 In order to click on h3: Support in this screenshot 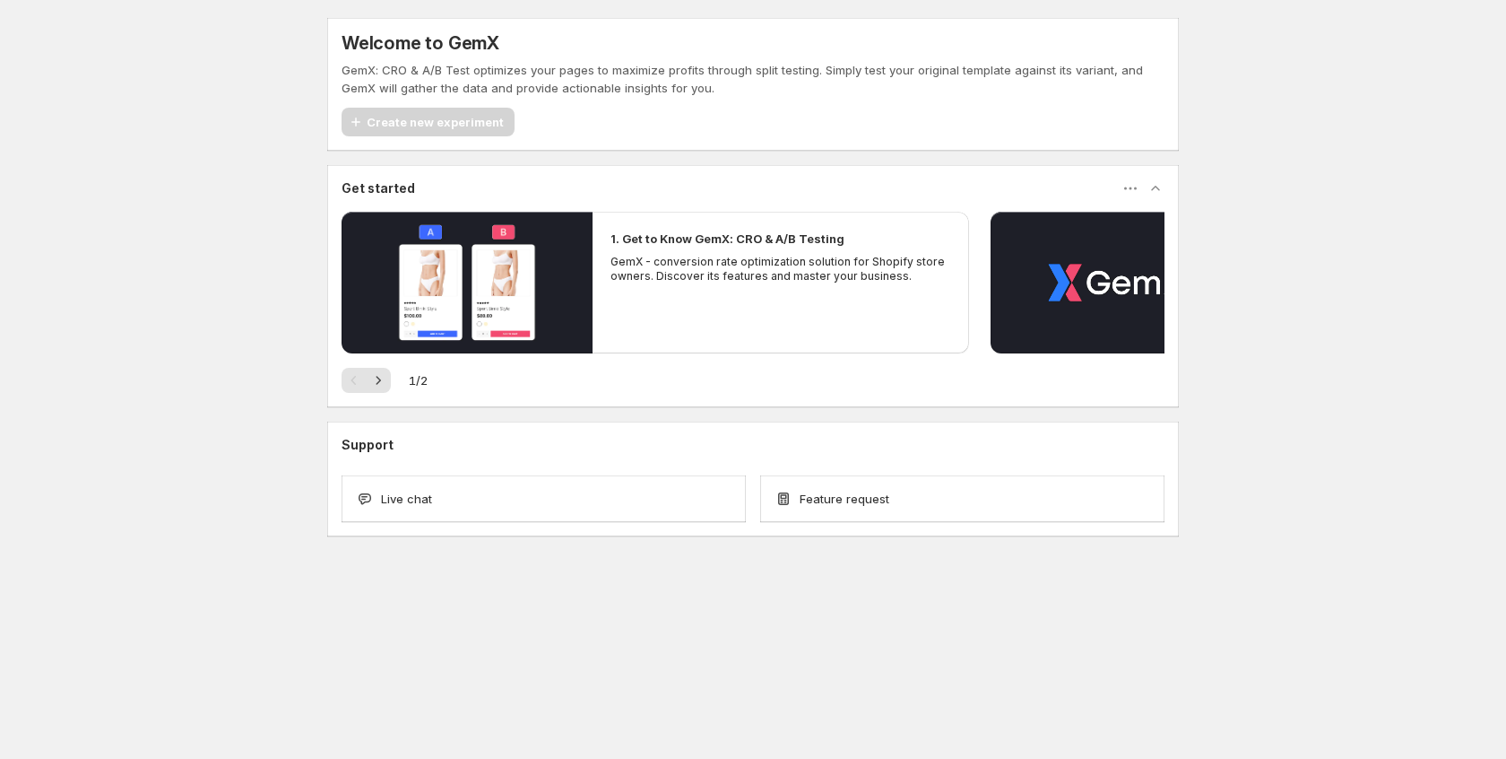, I will do `click(368, 445)`.